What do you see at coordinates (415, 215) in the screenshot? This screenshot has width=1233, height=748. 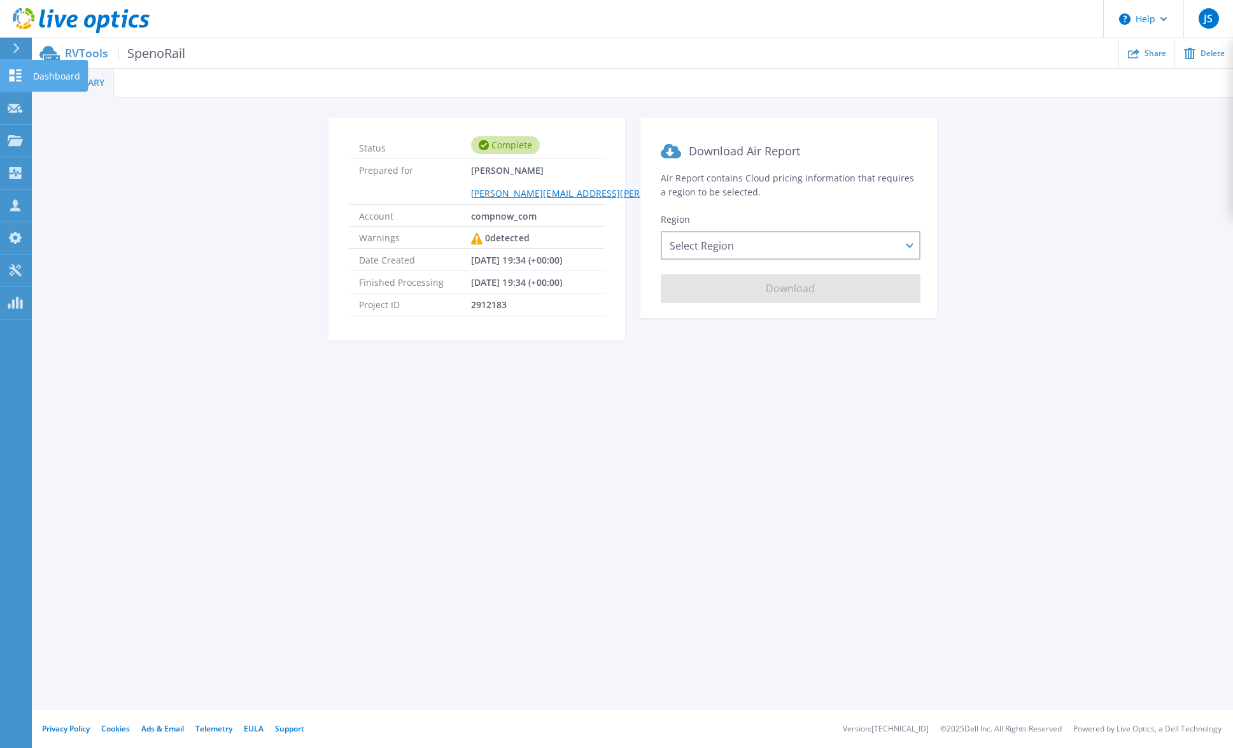 I see `span: Account` at bounding box center [415, 215].